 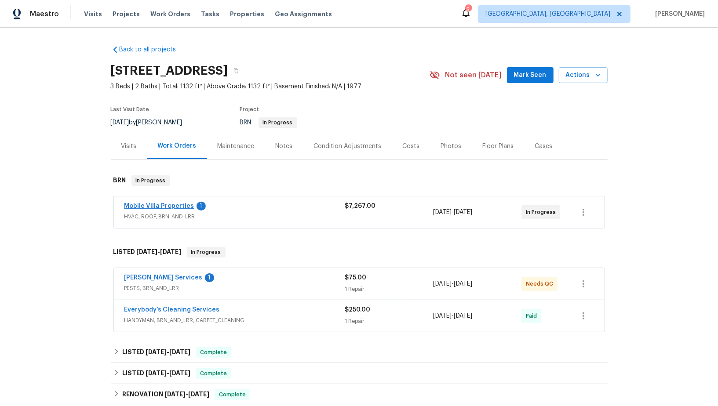 I want to click on span: BRN, so click(x=269, y=123).